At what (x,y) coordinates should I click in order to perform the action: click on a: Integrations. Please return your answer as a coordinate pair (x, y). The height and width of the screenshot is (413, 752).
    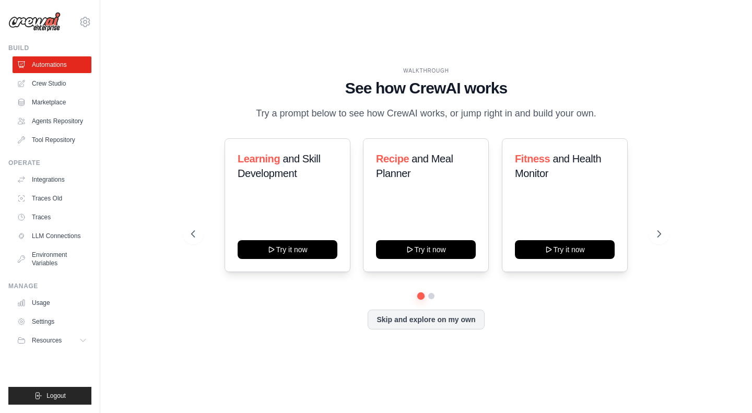
    Looking at the image, I should click on (52, 180).